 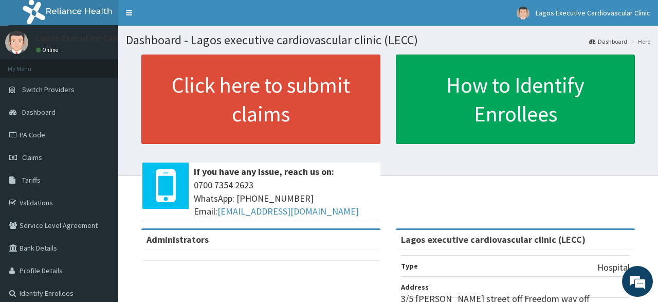 I want to click on b: Administrators, so click(x=177, y=239).